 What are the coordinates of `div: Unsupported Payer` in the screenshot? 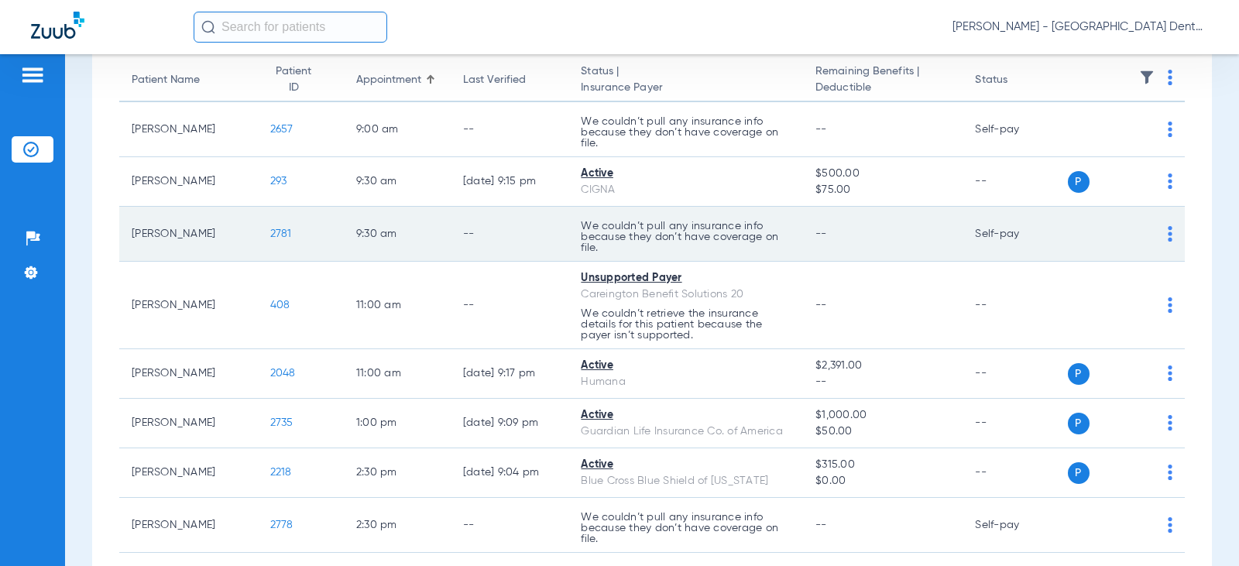 It's located at (685, 278).